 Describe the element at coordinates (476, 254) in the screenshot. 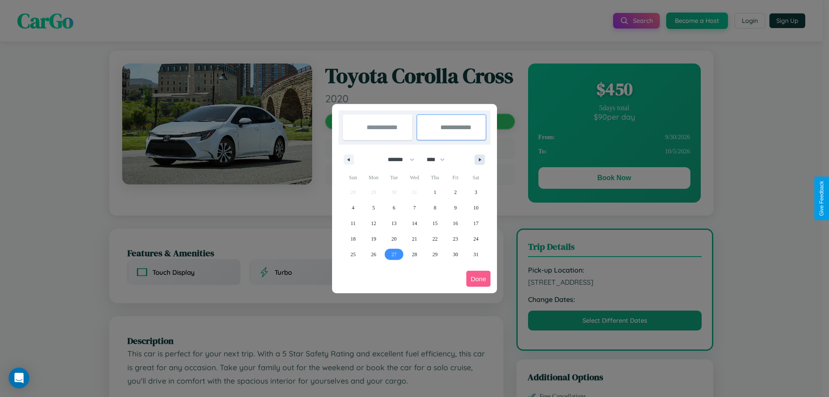

I see `span: 31` at that location.